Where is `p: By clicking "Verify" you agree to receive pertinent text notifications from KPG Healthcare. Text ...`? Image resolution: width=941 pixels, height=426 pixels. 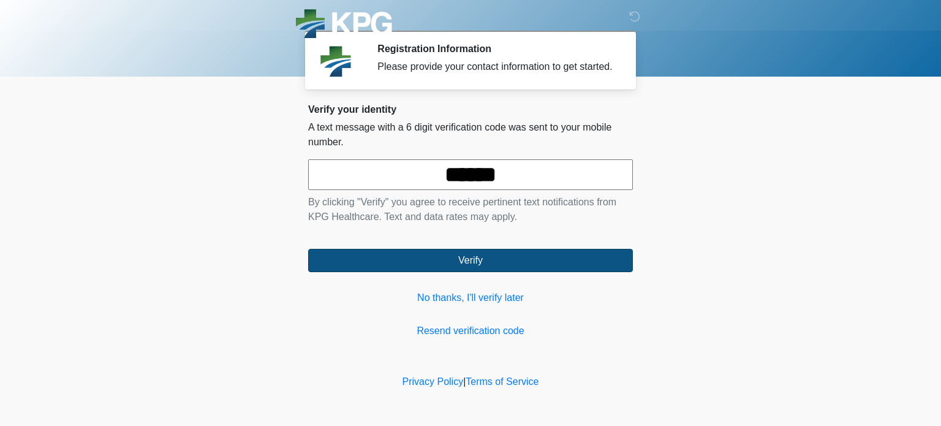 p: By clicking "Verify" you agree to receive pertinent text notifications from KPG Healthcare. Text ... is located at coordinates (470, 209).